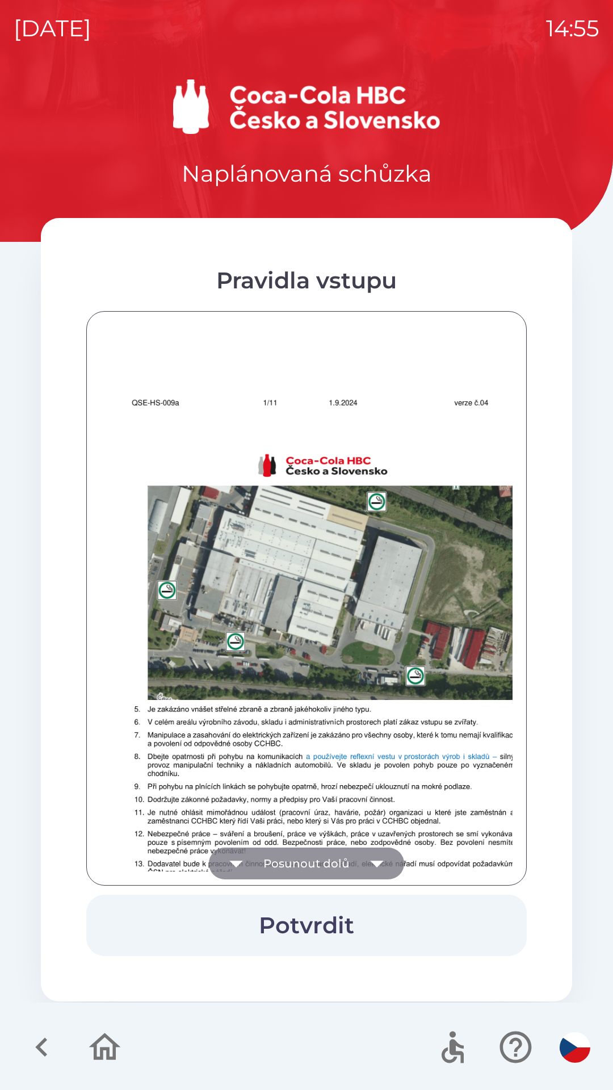  What do you see at coordinates (307, 107) in the screenshot?
I see `img: Logo` at bounding box center [307, 107].